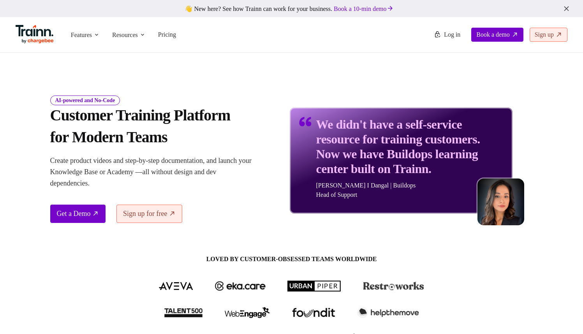 The image size is (583, 334). What do you see at coordinates (497, 35) in the screenshot?
I see `a: Book a demo` at bounding box center [497, 35].